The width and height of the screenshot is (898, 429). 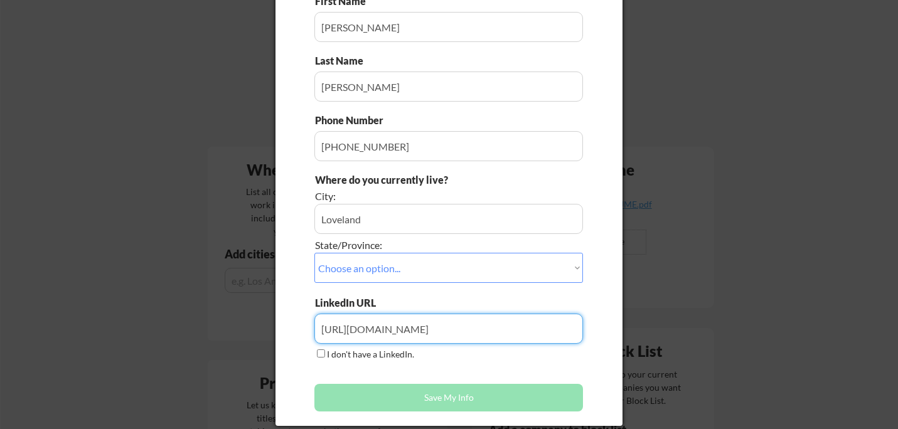 What do you see at coordinates (353, 120) in the screenshot?
I see `div: Phone Number` at bounding box center [353, 120].